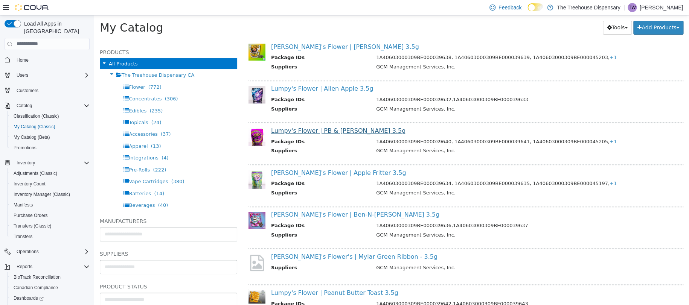 Image resolution: width=689 pixels, height=305 pixels. What do you see at coordinates (62, 107) in the screenshot?
I see `span: (24)` at bounding box center [62, 107].